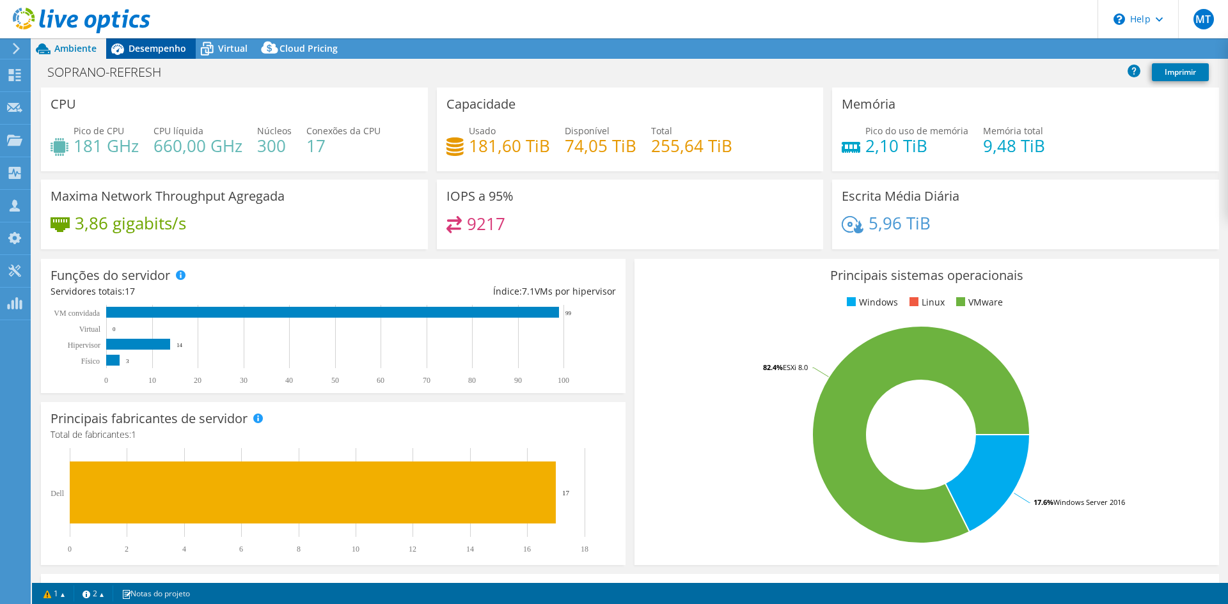 The height and width of the screenshot is (604, 1228). What do you see at coordinates (569, 313) in the screenshot?
I see `text: 99` at bounding box center [569, 313].